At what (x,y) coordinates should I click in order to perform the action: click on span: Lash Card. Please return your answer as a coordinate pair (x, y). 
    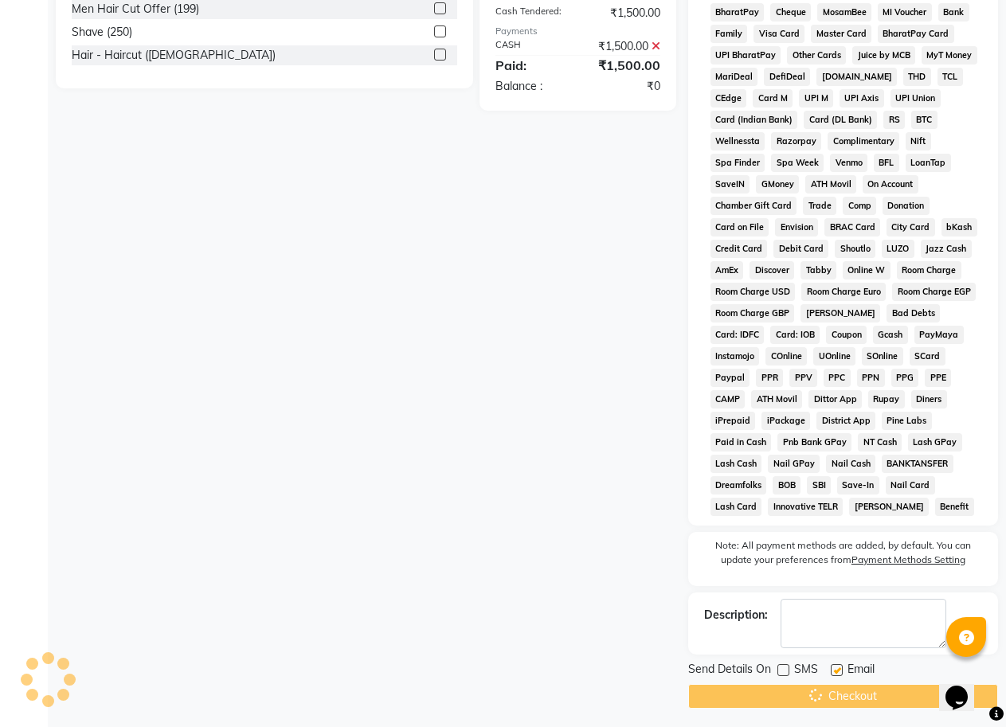
    Looking at the image, I should click on (736, 507).